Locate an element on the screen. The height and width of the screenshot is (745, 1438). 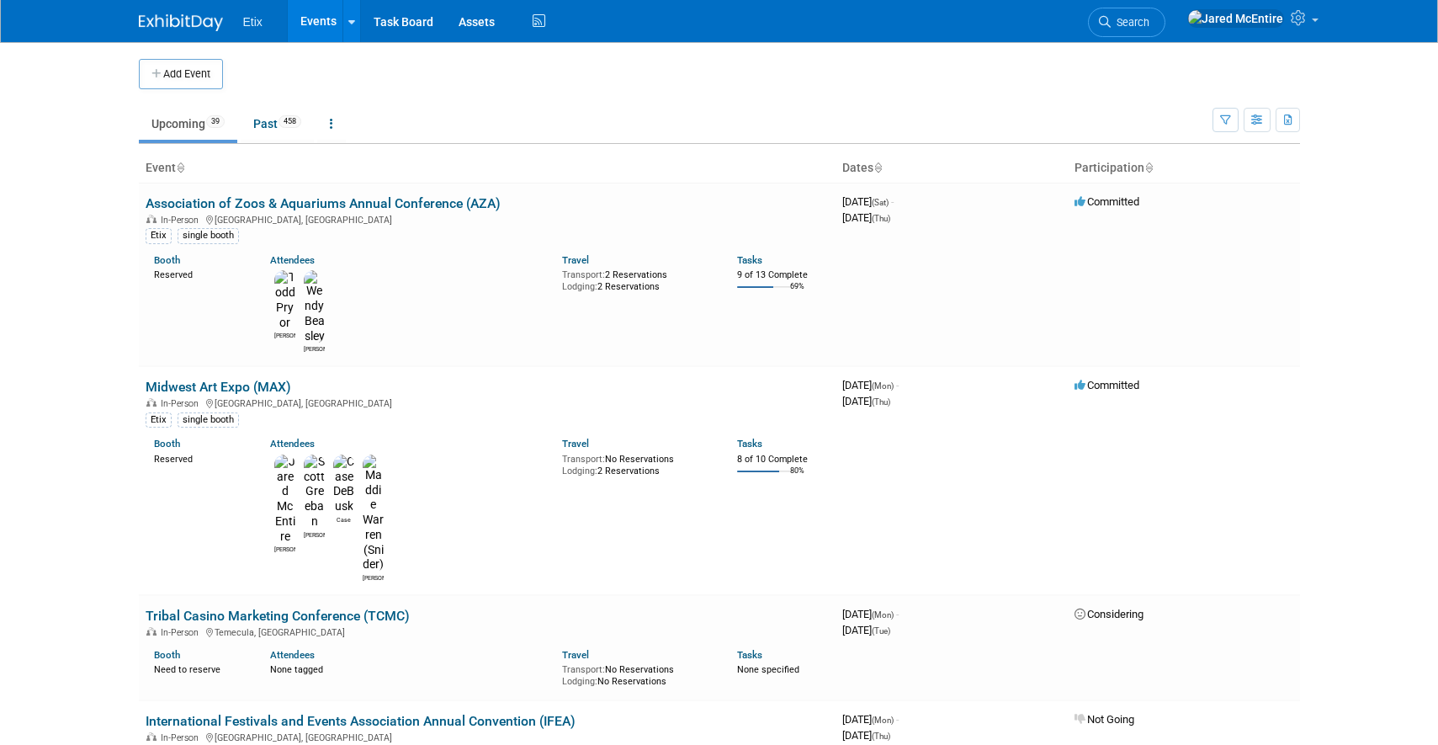
a: Midwest Art Expo (MAX) is located at coordinates (218, 386).